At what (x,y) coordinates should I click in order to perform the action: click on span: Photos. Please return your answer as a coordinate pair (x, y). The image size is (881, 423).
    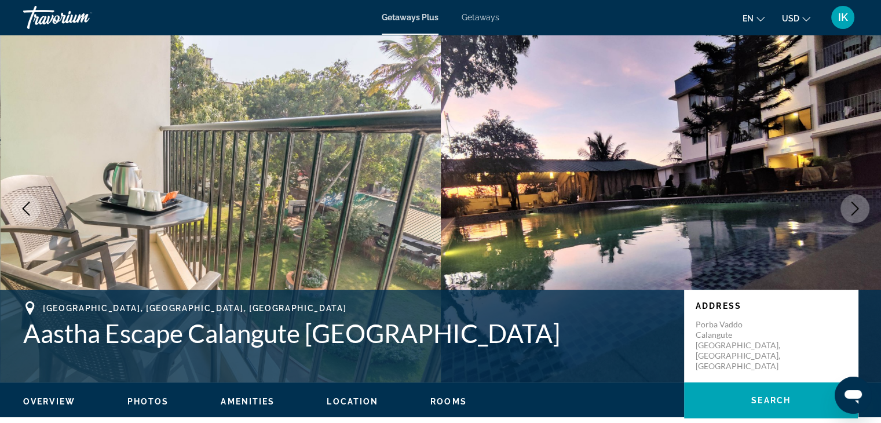
    Looking at the image, I should click on (148, 401).